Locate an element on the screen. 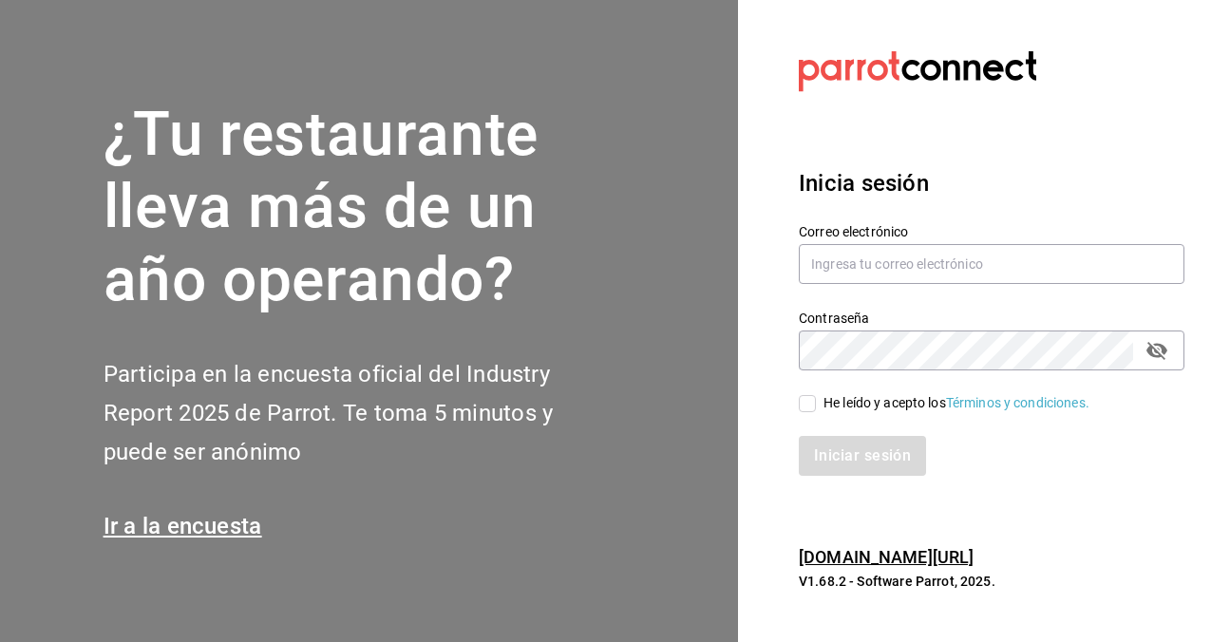 This screenshot has width=1230, height=642. a: Términos y condiciones. is located at coordinates (1017, 403).